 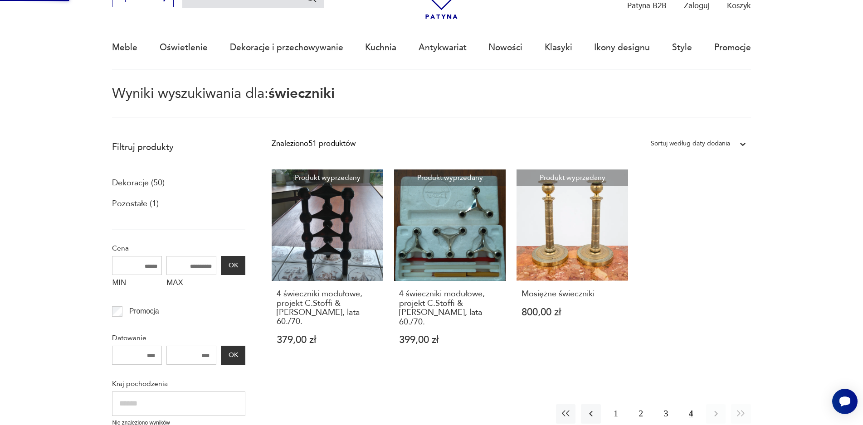 What do you see at coordinates (179, 338) in the screenshot?
I see `p: Datowanie` at bounding box center [179, 338].